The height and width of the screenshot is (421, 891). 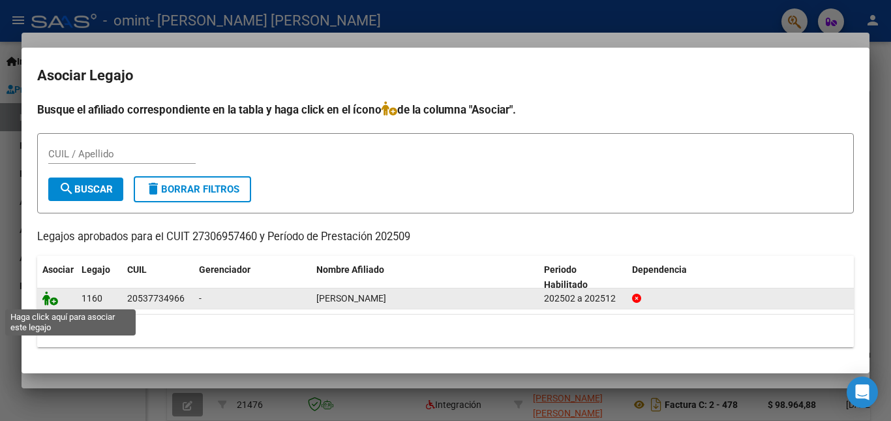 What do you see at coordinates (156, 298) in the screenshot?
I see `div: 20537734966` at bounding box center [156, 298].